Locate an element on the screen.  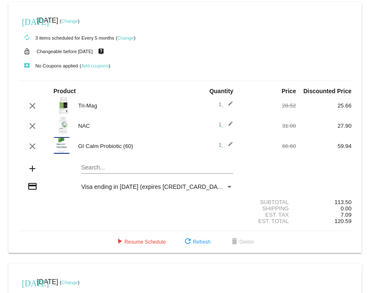
div: 25.66 is located at coordinates (324, 105).